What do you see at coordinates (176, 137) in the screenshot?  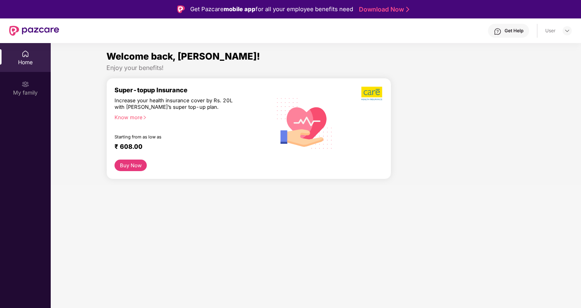 I see `div: Starting from as low as` at bounding box center [176, 137].